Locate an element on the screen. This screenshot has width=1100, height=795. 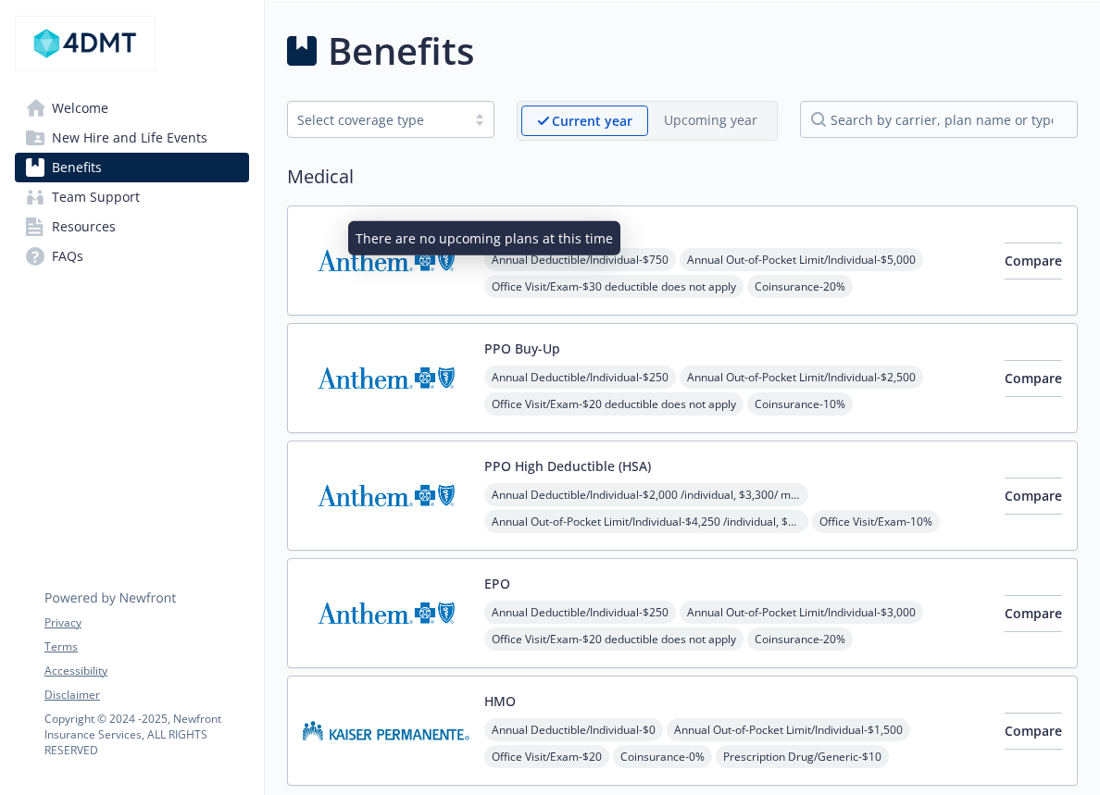
span: Annual Out-of-Pocket Limit/Individual - $4,250 /individual, $4,250/ member is located at coordinates (646, 521).